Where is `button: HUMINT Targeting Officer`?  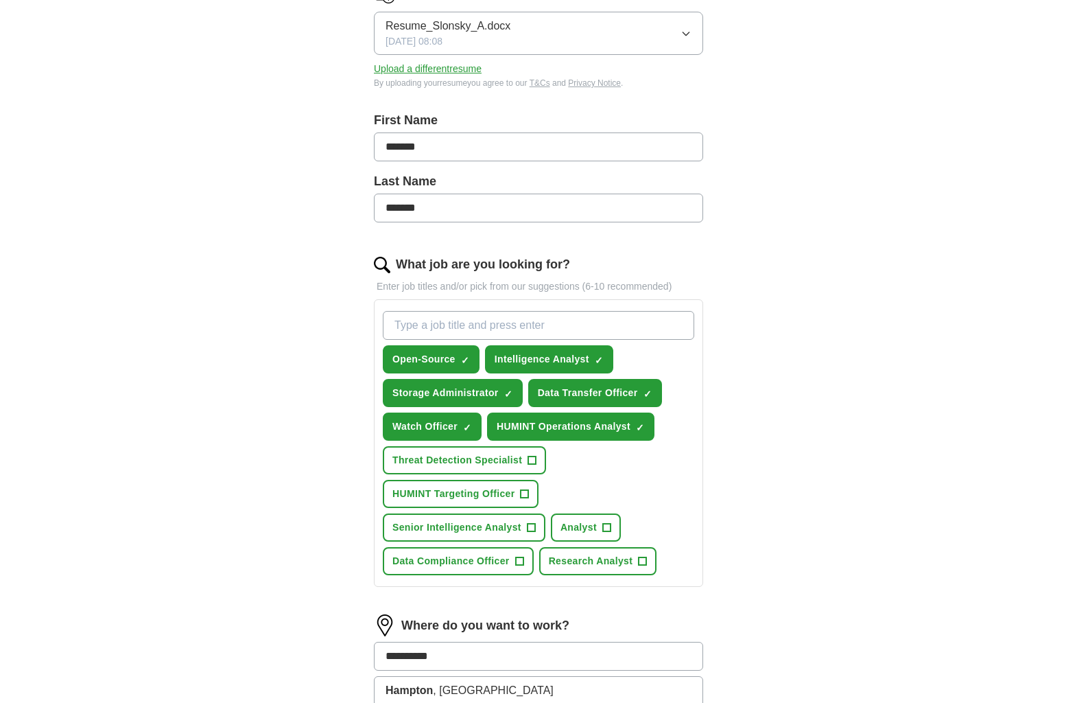 button: HUMINT Targeting Officer is located at coordinates (460, 493).